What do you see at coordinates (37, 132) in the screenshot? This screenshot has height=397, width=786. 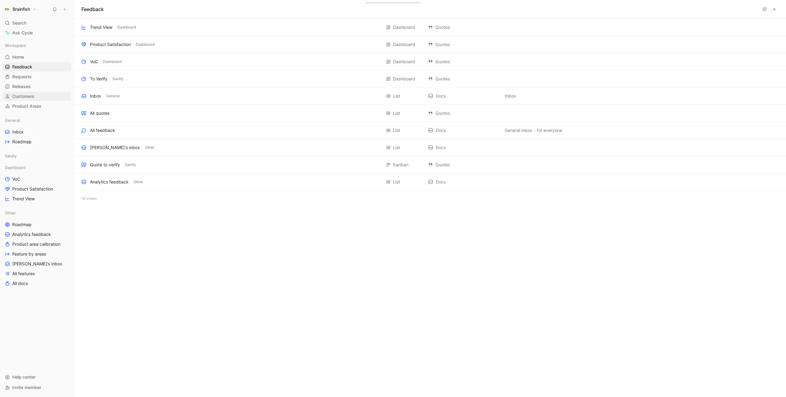 I see `a: Inbox` at bounding box center [37, 132].